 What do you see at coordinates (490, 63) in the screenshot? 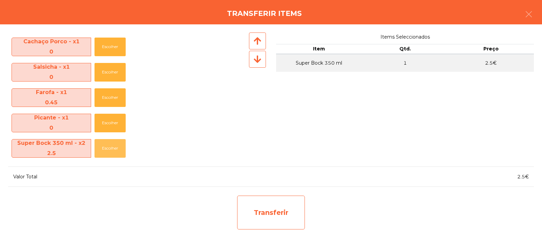
I see `td: 2.5€` at bounding box center [490, 63].